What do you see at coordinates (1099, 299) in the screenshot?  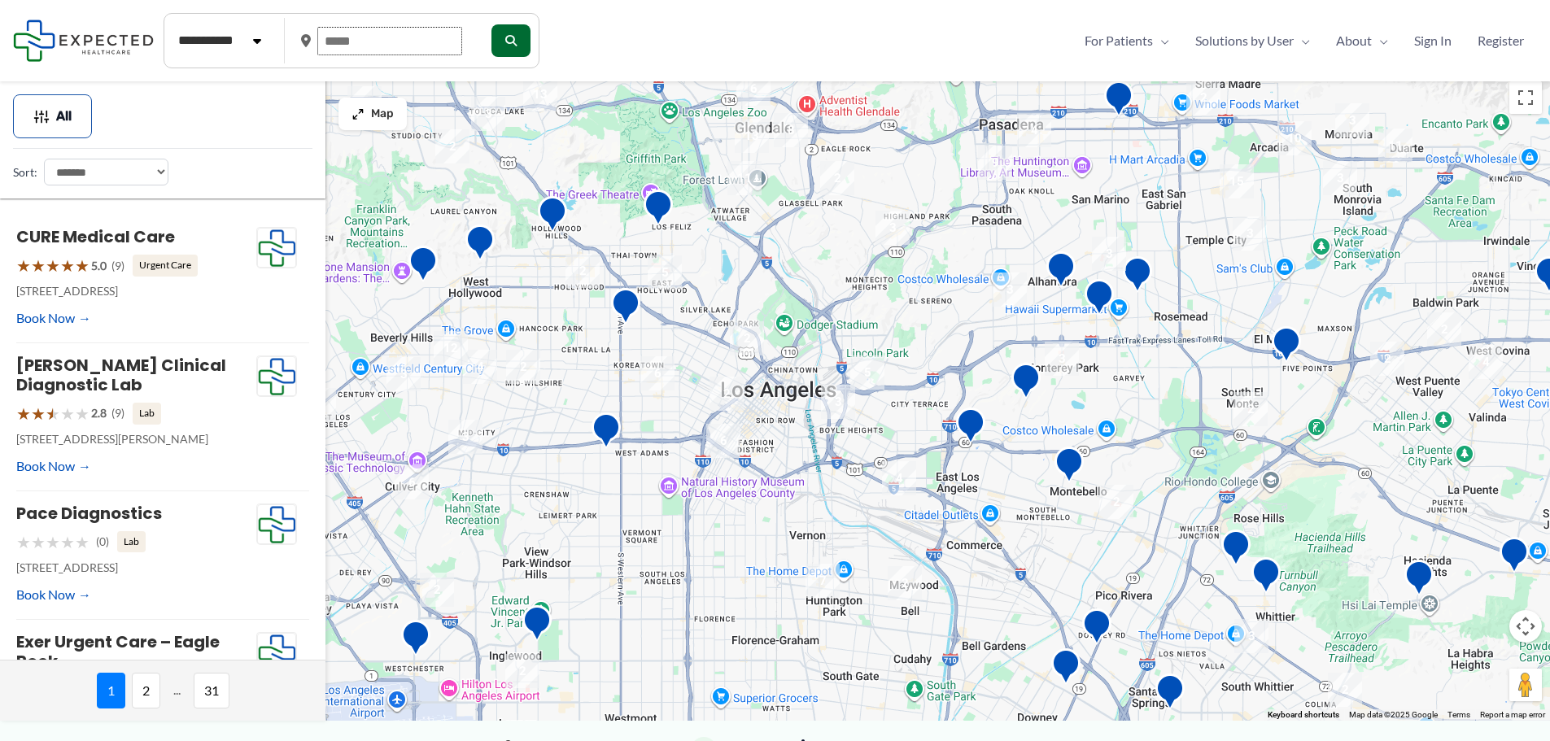 I see `div: Synergy Imaging Center` at bounding box center [1099, 299].